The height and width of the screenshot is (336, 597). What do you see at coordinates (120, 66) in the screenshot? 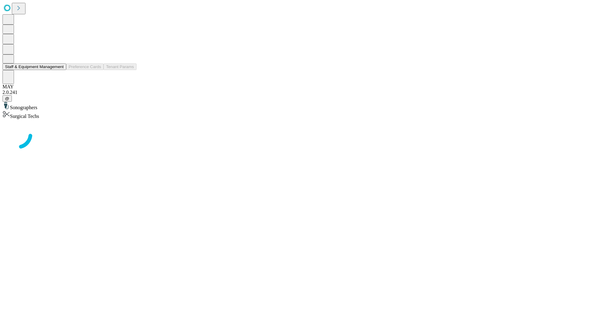
I see `button: Tenant Params` at bounding box center [120, 66].